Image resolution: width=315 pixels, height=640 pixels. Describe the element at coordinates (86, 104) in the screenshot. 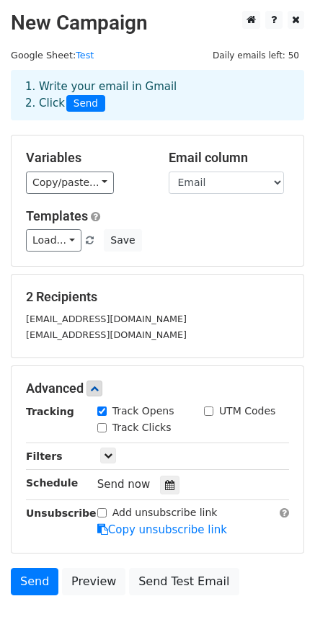

I see `span: Send` at that location.